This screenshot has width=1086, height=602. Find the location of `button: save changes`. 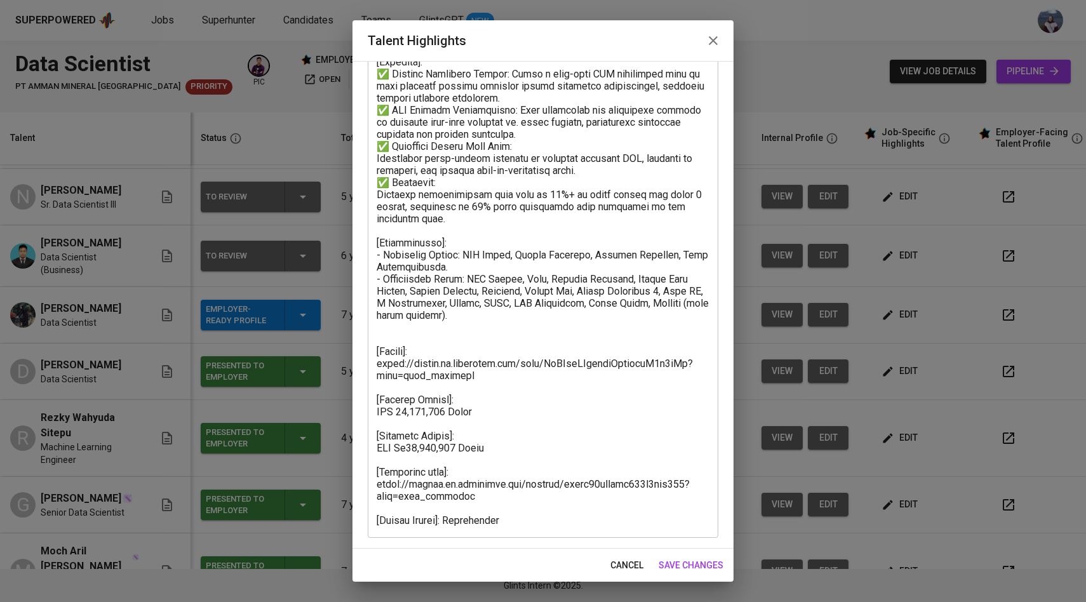

button: save changes is located at coordinates (691, 565).